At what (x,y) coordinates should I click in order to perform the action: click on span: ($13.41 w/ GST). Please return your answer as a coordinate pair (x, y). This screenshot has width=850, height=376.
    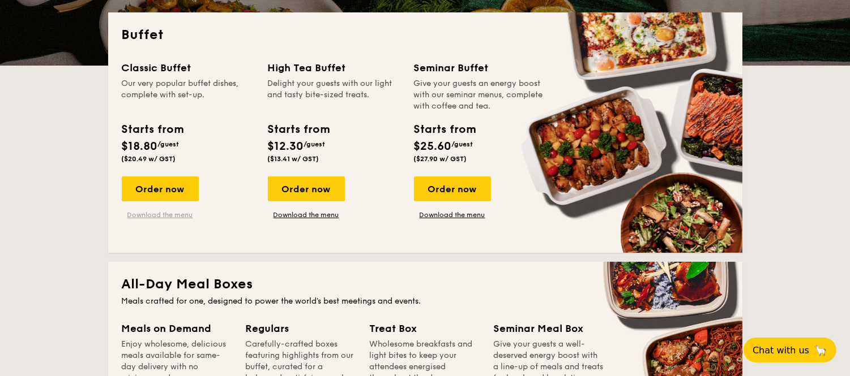
    Looking at the image, I should click on (293, 159).